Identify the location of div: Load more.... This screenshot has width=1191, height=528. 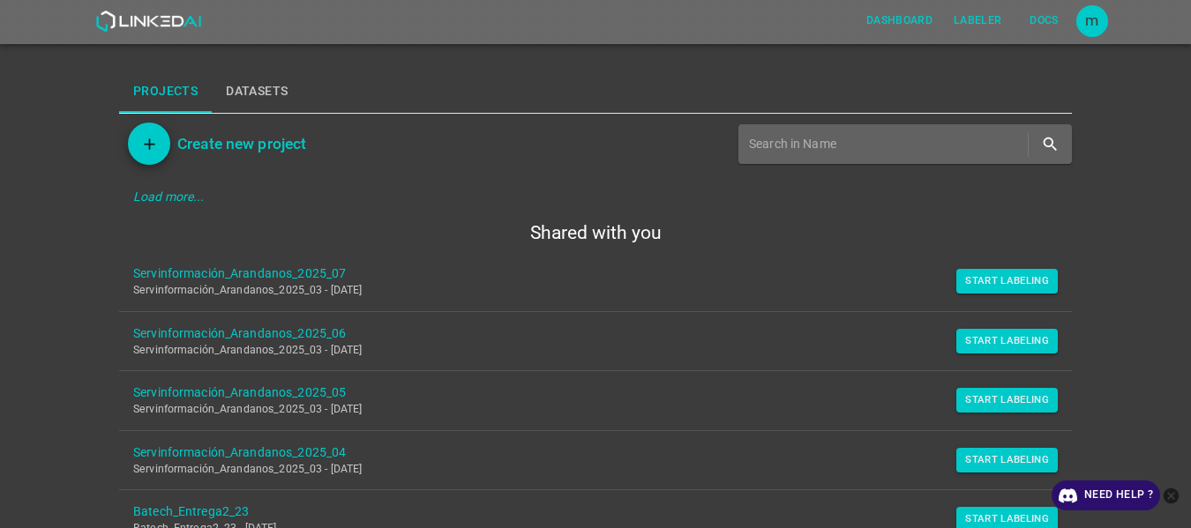
(596, 197).